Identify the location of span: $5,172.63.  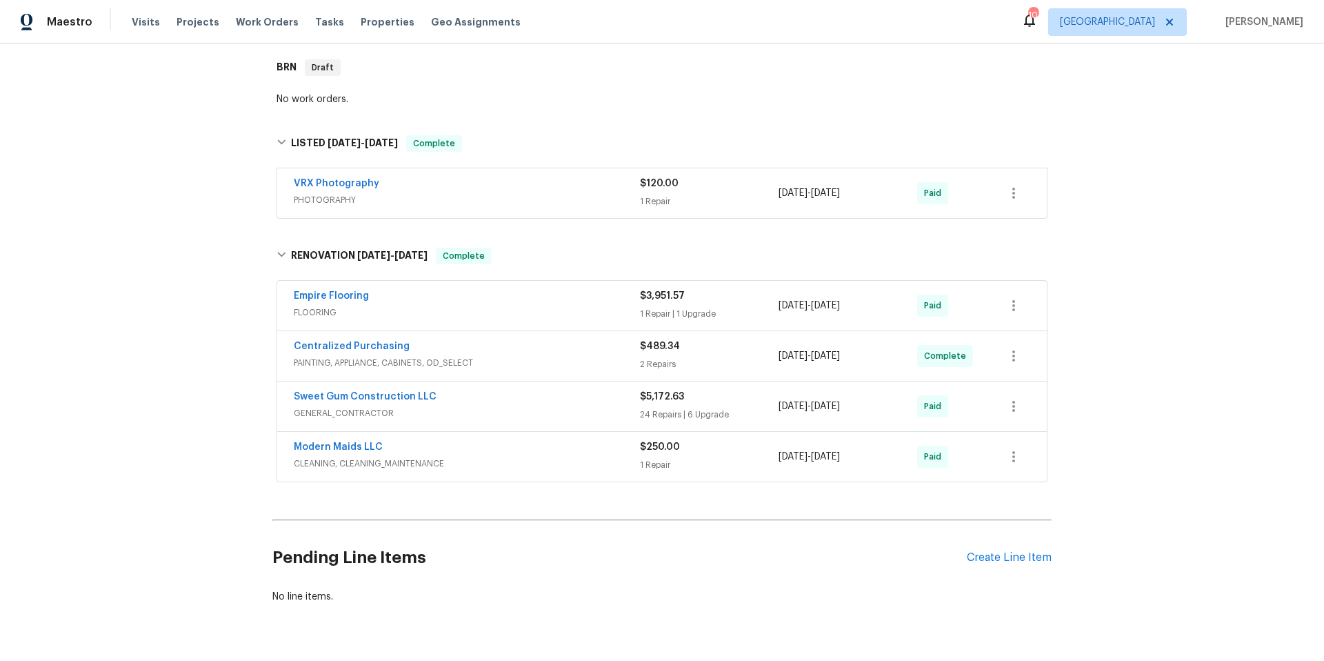
(662, 396).